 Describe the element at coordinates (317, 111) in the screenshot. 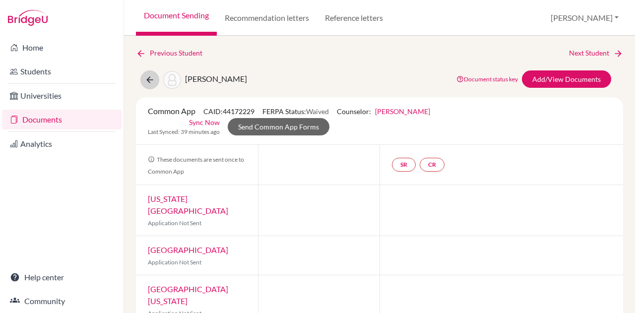

I see `span: Waived` at that location.